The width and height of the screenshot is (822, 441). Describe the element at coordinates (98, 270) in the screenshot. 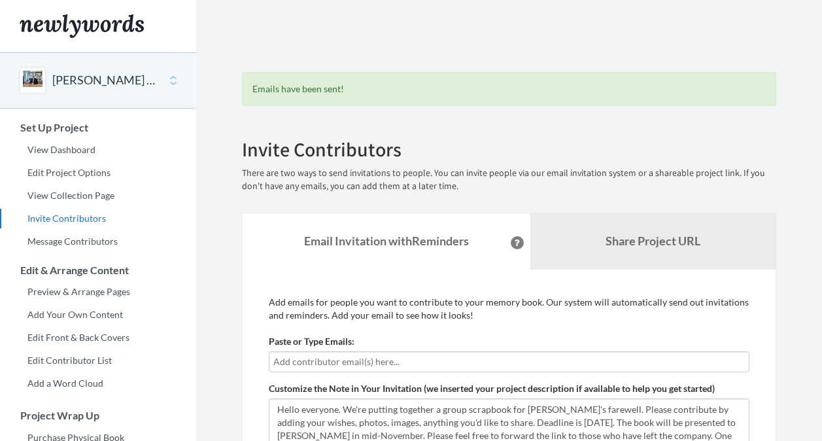

I see `h3: Edit & Arrange Content` at that location.